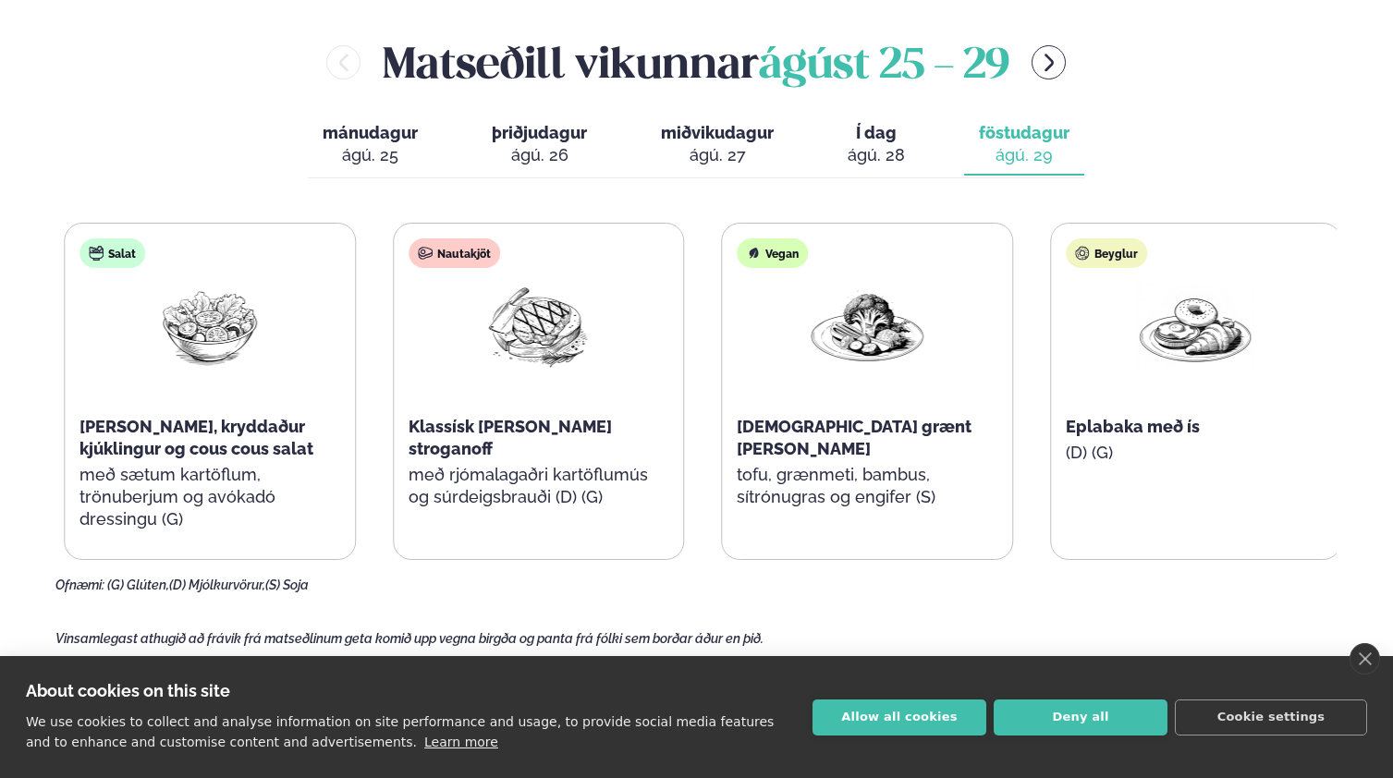 Image resolution: width=1393 pixels, height=778 pixels. What do you see at coordinates (1196, 325) in the screenshot?
I see `img: Croissant.png` at bounding box center [1196, 325].